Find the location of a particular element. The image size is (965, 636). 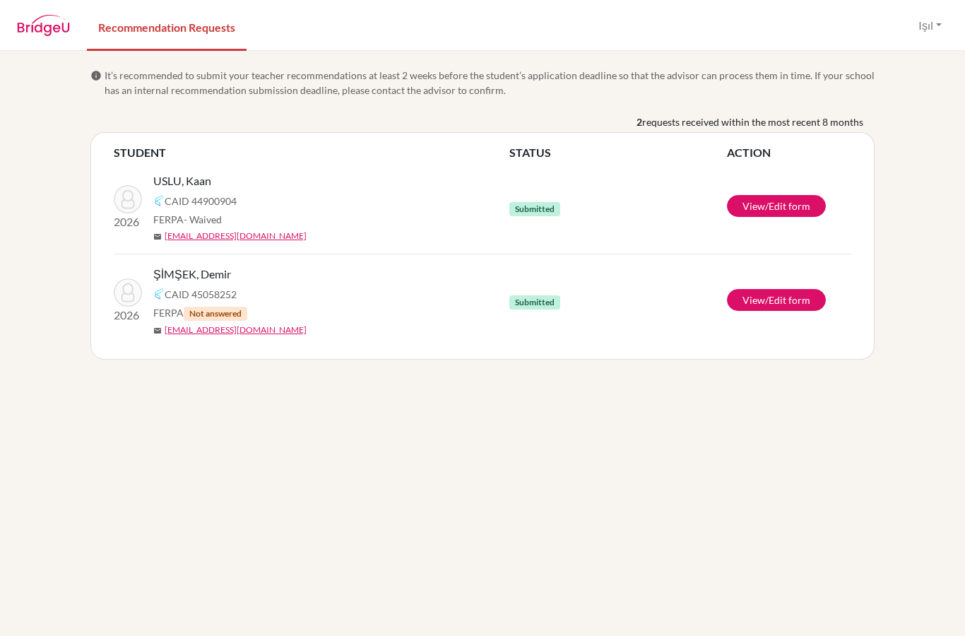

a: Recommendation Requests is located at coordinates (167, 26).